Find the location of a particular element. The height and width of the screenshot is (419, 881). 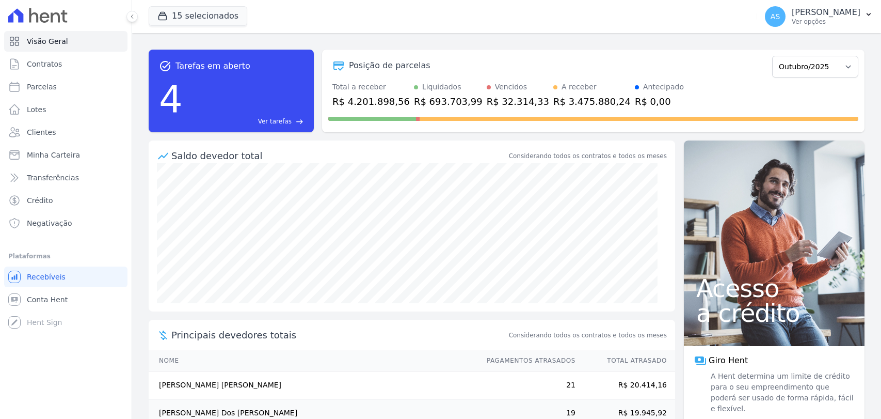

th: Nome is located at coordinates (313, 360).